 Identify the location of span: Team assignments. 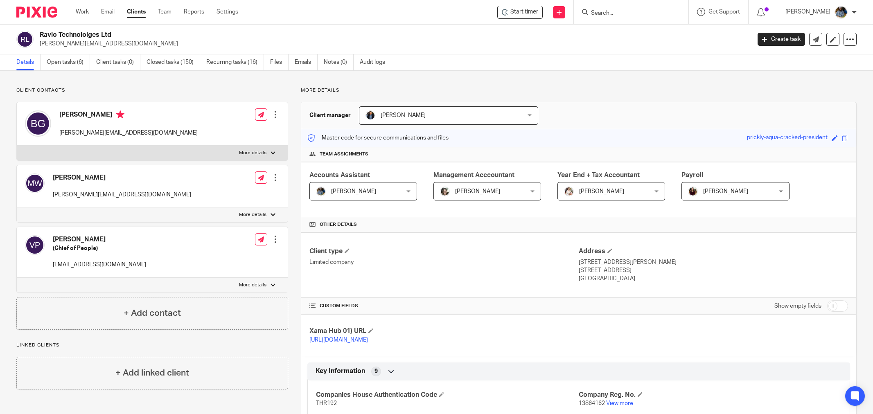
(344, 154).